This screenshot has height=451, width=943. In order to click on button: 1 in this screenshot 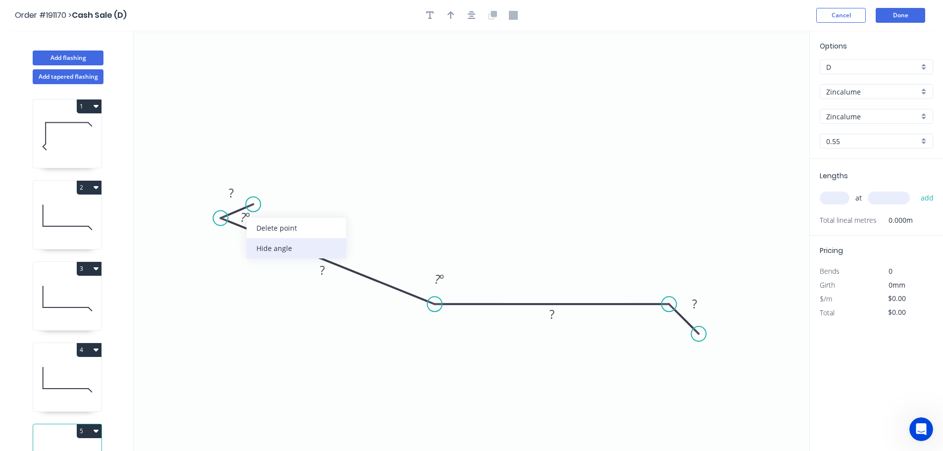, I will do `click(89, 106)`.